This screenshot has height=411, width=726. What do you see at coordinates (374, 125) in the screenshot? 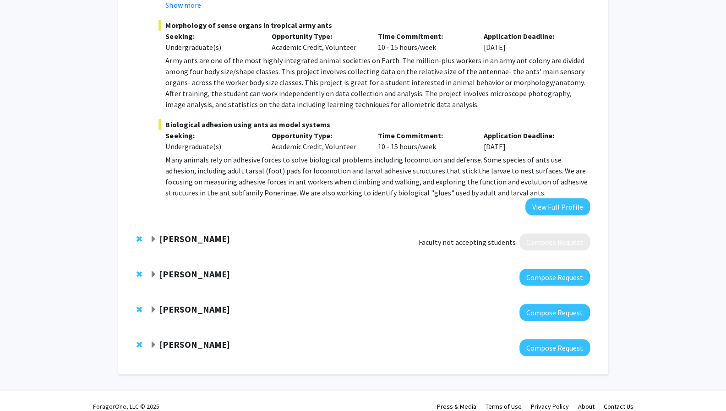
I see `span: Biological adhesion using ants as model systems` at bounding box center [374, 125].